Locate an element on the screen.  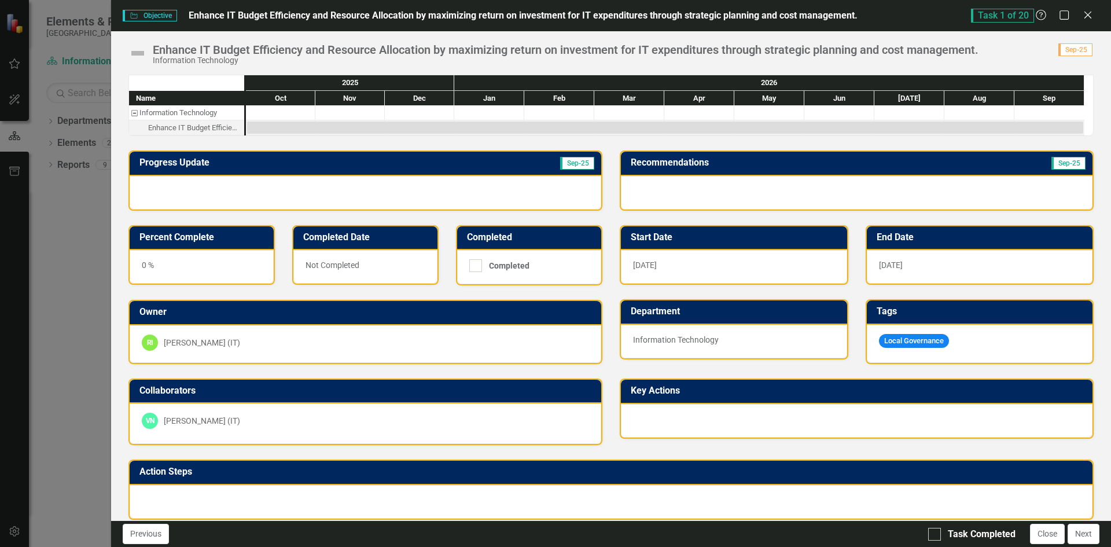
div: Oct is located at coordinates (281, 98).